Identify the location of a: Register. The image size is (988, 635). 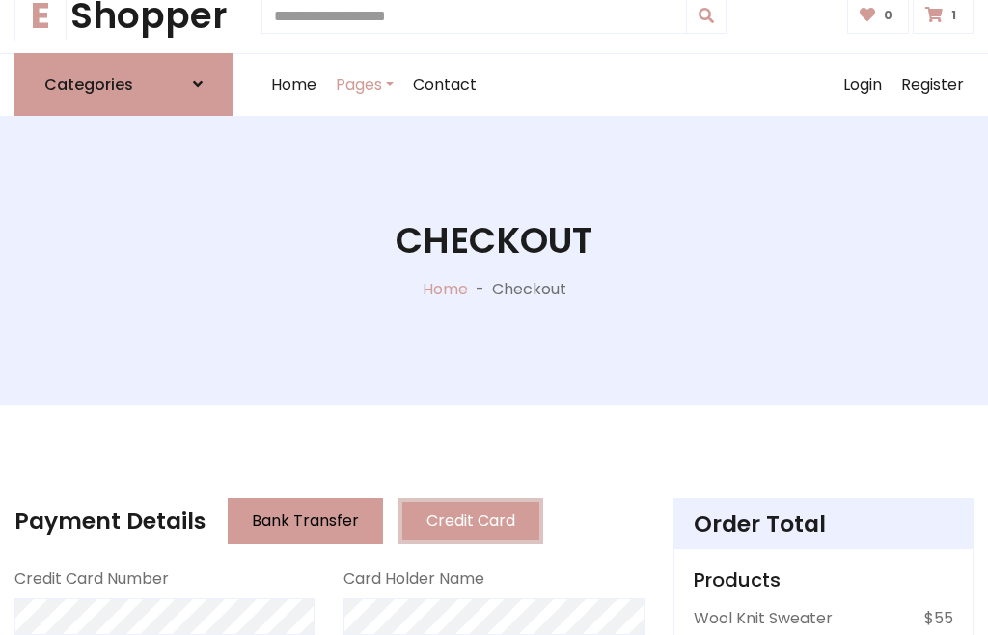
(932, 85).